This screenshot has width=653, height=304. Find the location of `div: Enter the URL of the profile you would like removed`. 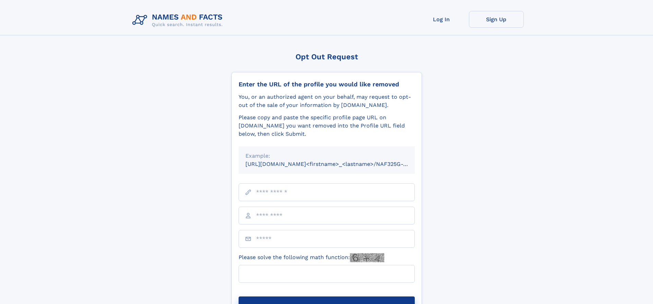

div: Enter the URL of the profile you would like removed is located at coordinates (326, 84).